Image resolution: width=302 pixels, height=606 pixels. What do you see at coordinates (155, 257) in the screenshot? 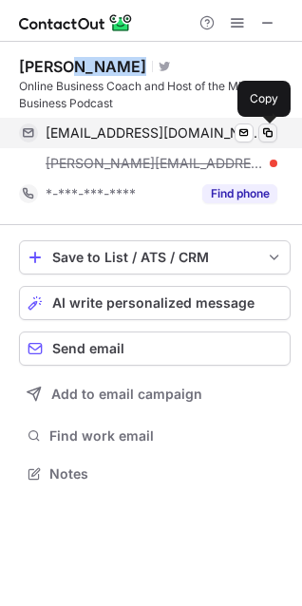
I see `button: save-profile-one-click` at bounding box center [155, 257].